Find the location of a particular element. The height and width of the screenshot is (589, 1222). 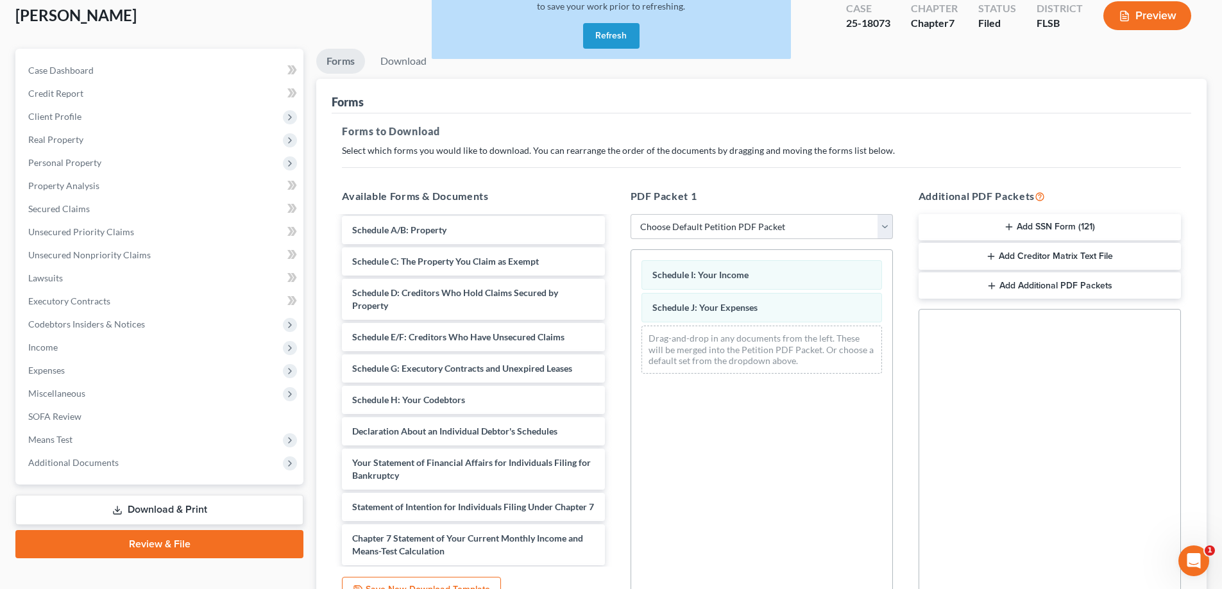

span: Executory Contracts is located at coordinates (69, 301).